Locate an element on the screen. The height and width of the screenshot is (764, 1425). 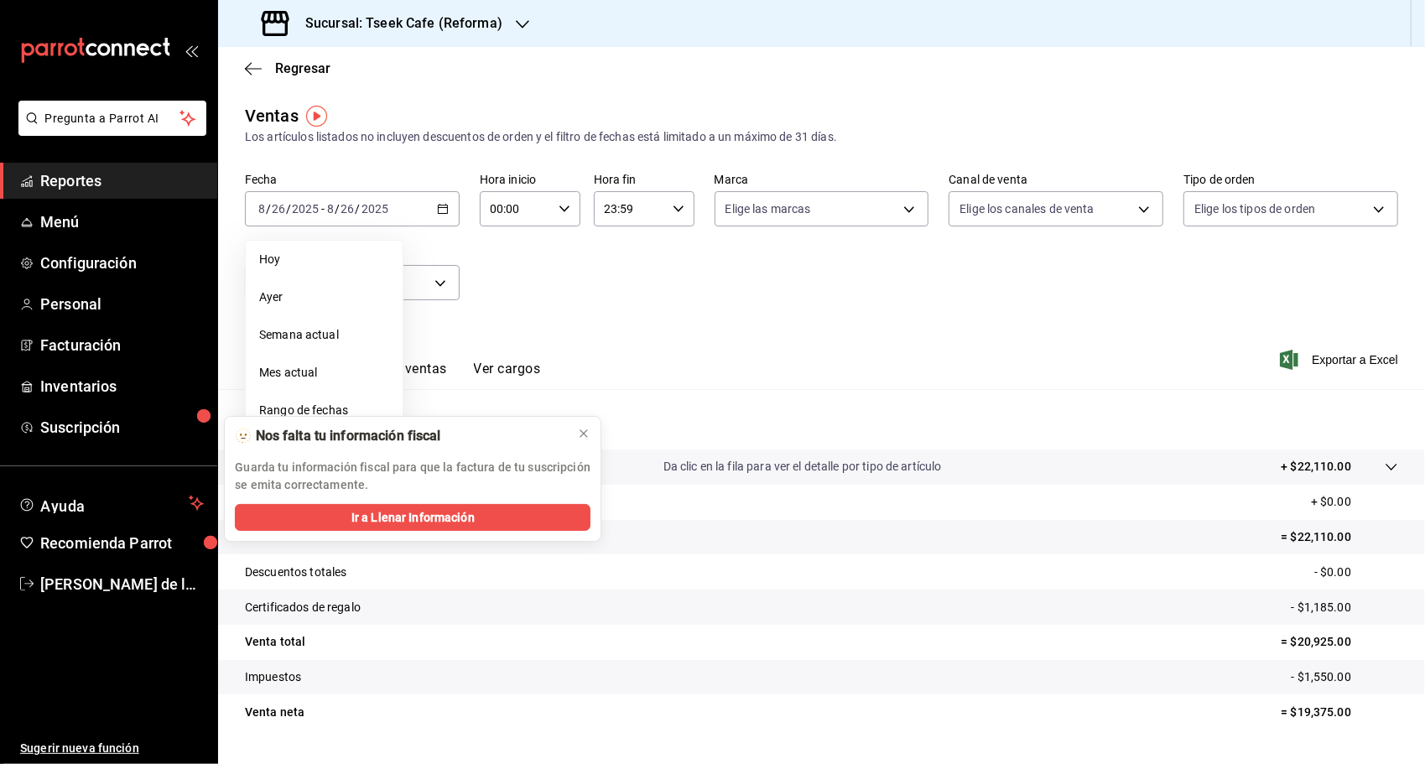
button: Pregunta a Parrot AI is located at coordinates (112, 118).